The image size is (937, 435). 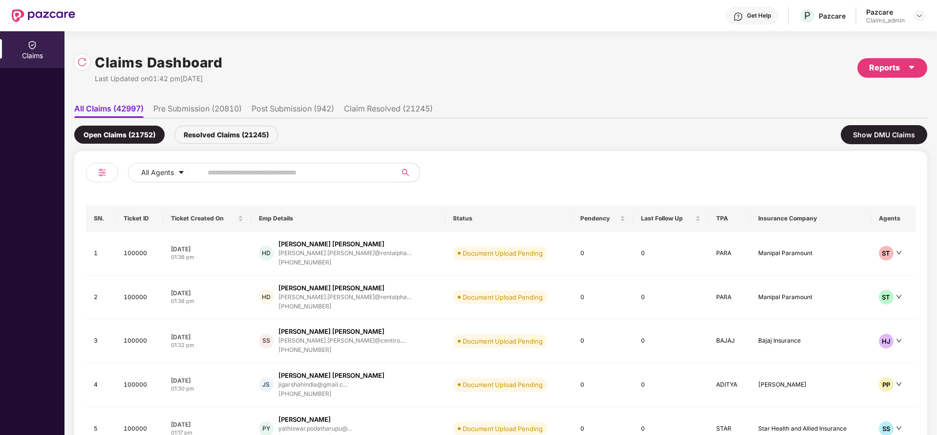 What do you see at coordinates (667, 218) in the screenshot?
I see `span: Last Follow Up` at bounding box center [667, 218].